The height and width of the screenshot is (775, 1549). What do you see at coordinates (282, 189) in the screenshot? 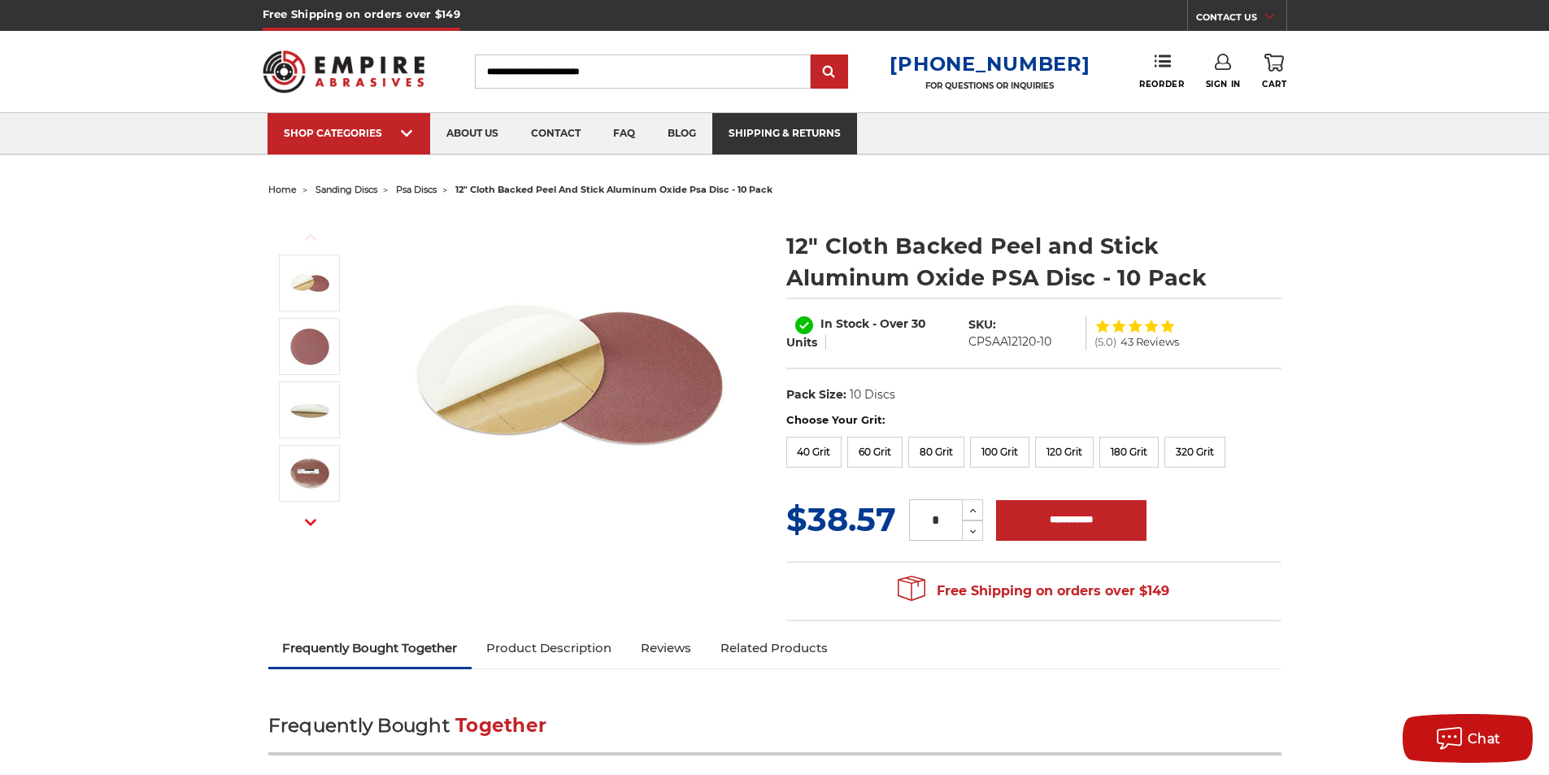
I see `span: home` at bounding box center [282, 189].